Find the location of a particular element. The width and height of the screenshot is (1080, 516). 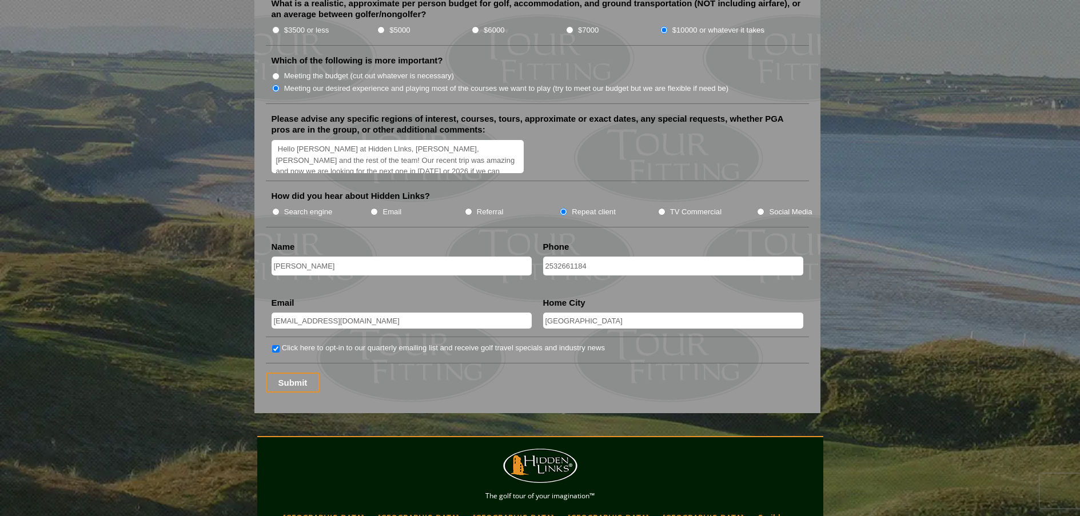

label: $7000 is located at coordinates (588, 30).